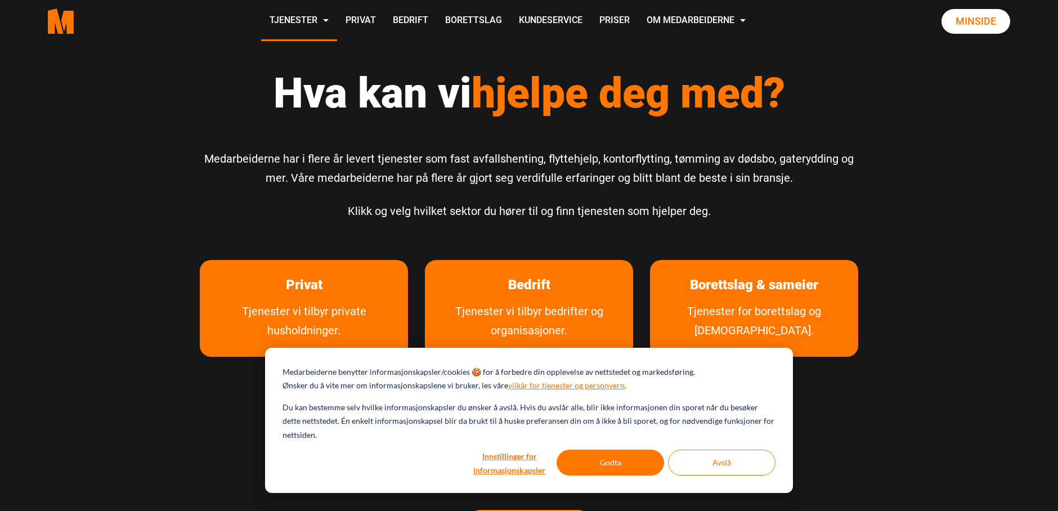 The height and width of the screenshot is (511, 1058). I want to click on a: Borettslag, so click(473, 21).